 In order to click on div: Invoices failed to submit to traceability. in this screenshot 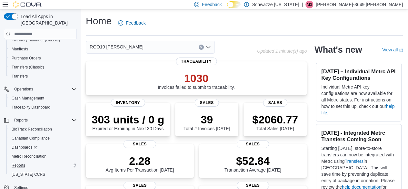, I will do `click(196, 81)`.